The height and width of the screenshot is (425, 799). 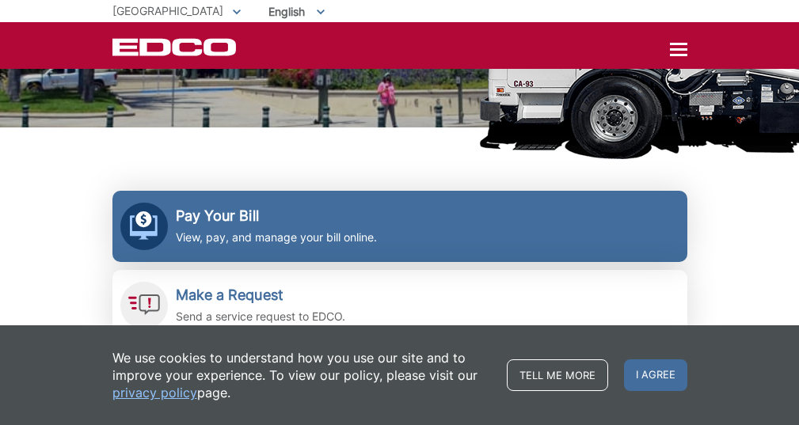 What do you see at coordinates (260, 317) in the screenshot?
I see `p: Send a service request to EDCO.` at bounding box center [260, 317].